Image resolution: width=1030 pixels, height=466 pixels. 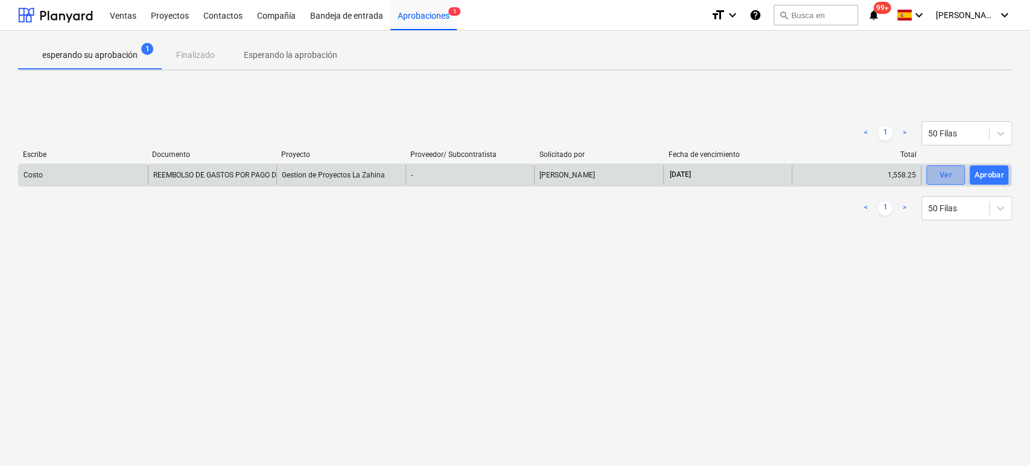 I want to click on div: Fecha de vencimiento, so click(x=728, y=154).